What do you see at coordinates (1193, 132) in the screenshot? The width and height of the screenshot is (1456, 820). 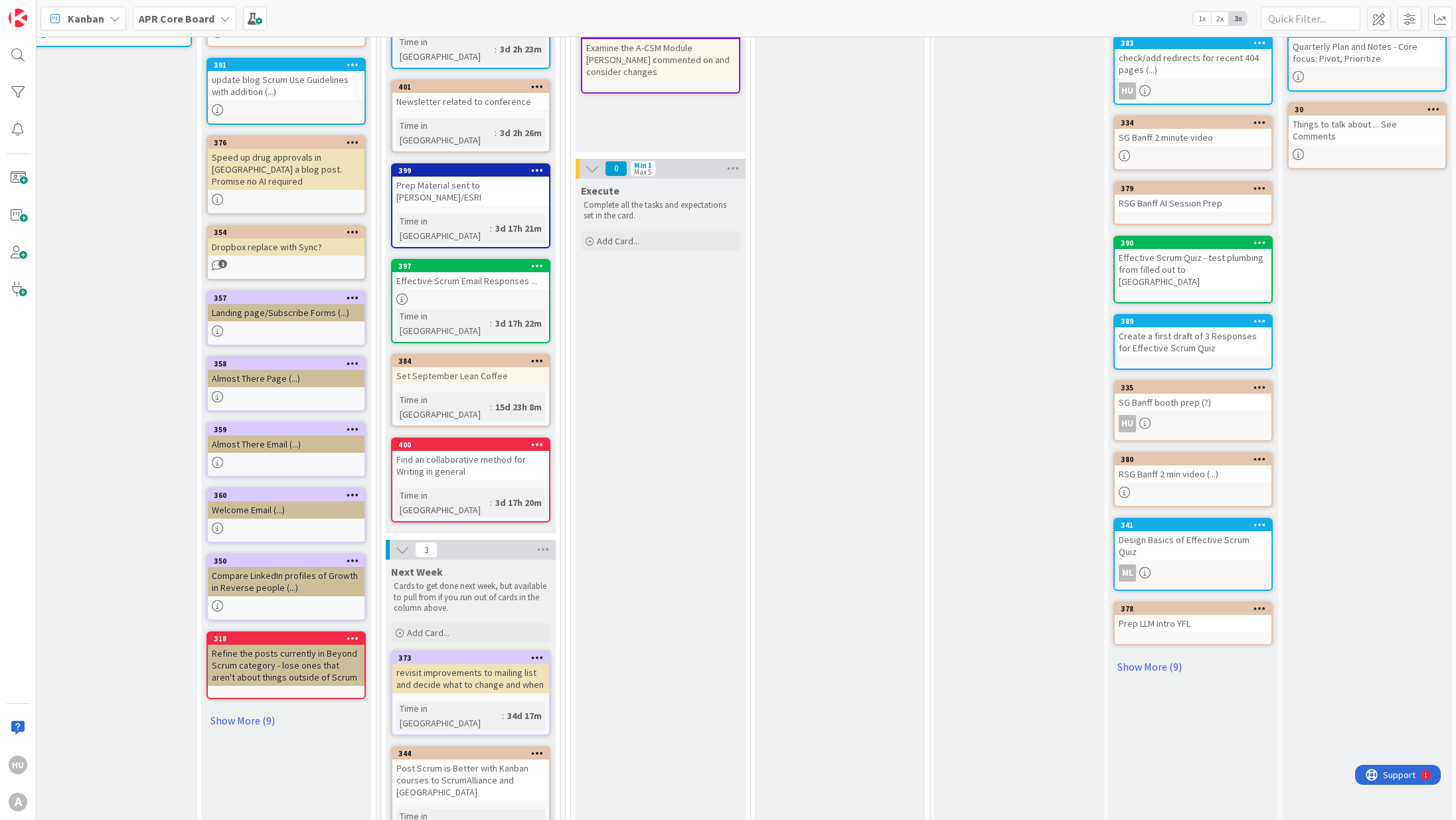 I see `div: 334SG Banff 2 minute video` at bounding box center [1193, 132].